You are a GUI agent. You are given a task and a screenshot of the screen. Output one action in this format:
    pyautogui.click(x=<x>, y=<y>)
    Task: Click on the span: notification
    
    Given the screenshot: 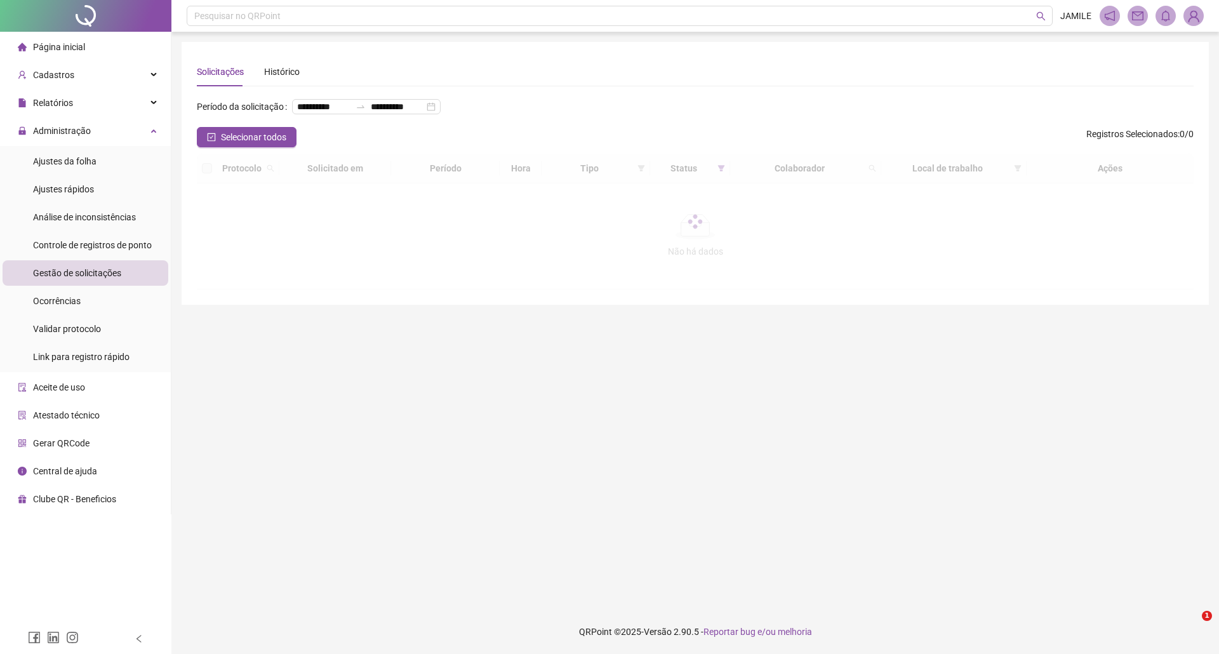 What is the action you would take?
    pyautogui.click(x=1110, y=16)
    